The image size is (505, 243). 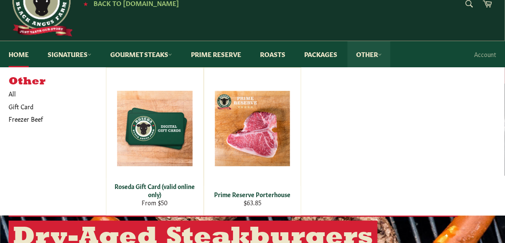 I want to click on a: All, so click(x=55, y=94).